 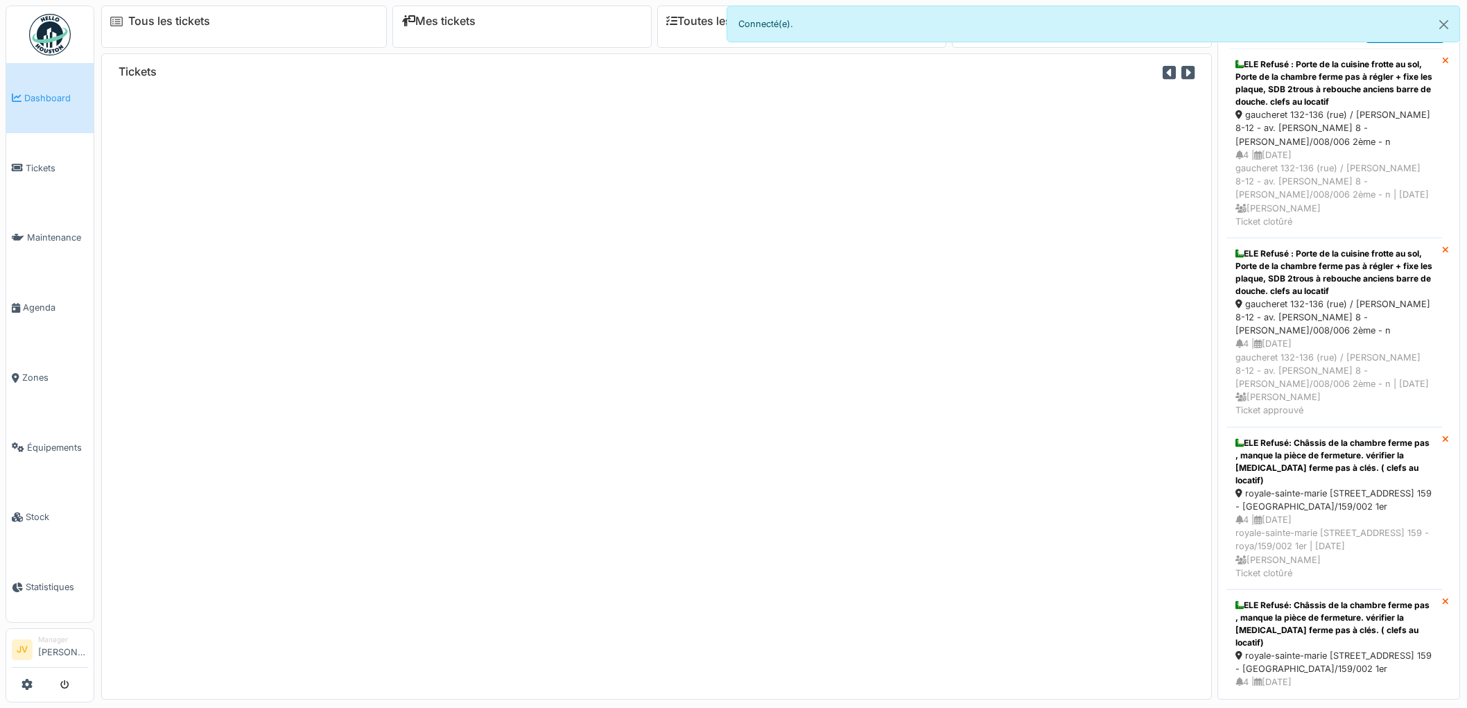 I want to click on a: Zones, so click(x=50, y=377).